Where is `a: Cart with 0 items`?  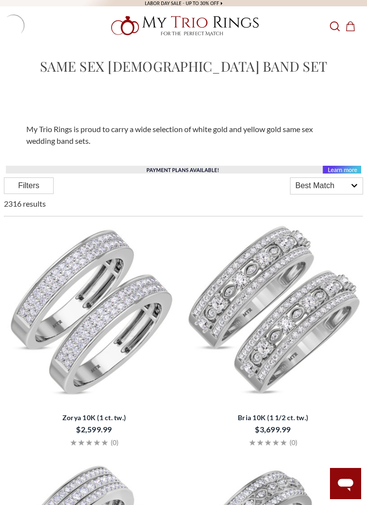 a: Cart with 0 items is located at coordinates (354, 26).